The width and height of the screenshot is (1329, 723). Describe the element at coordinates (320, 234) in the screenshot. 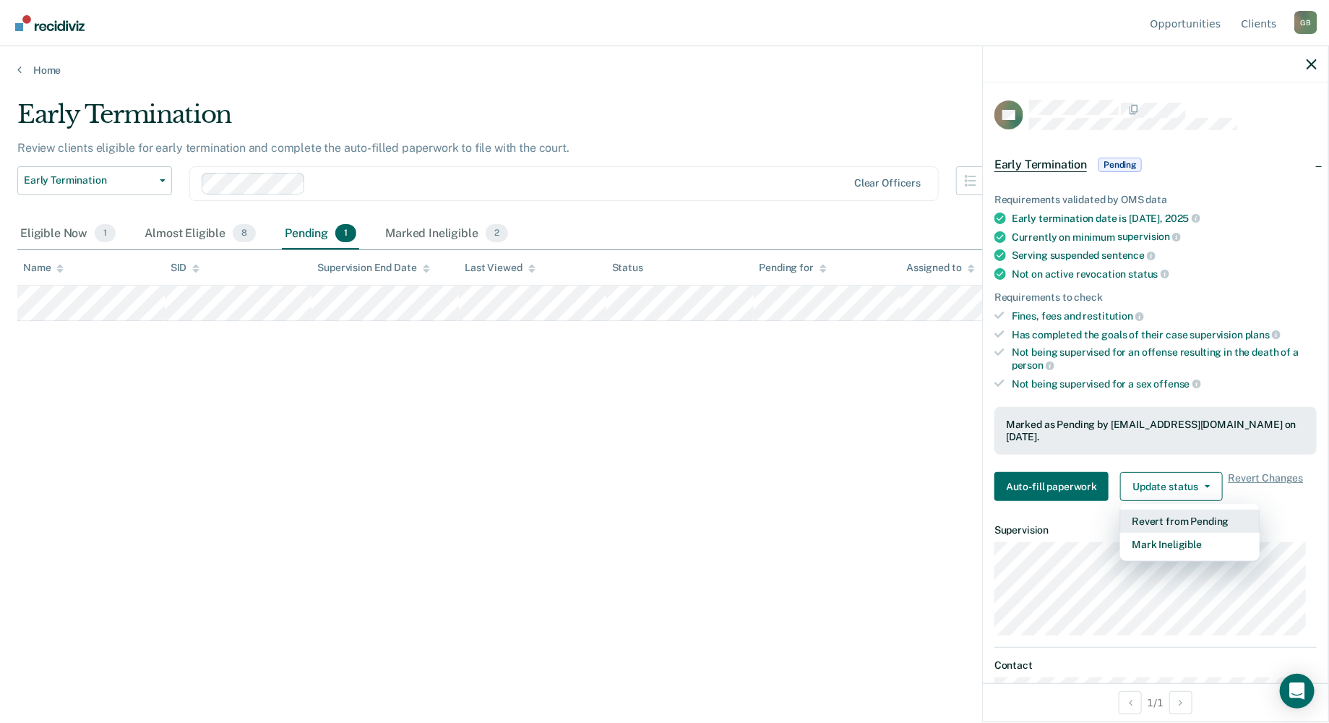

I see `div: Pending` at that location.